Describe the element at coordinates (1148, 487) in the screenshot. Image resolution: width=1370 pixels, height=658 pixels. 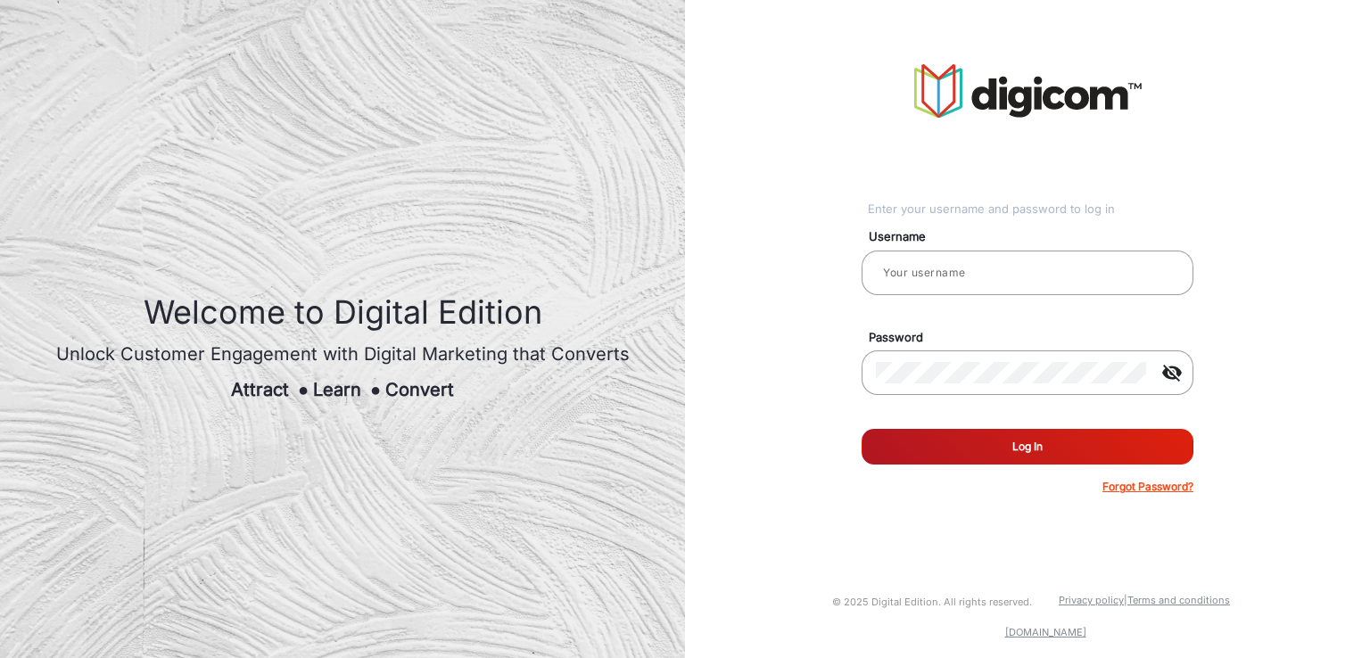
I see `p: Forgot Password?` at that location.